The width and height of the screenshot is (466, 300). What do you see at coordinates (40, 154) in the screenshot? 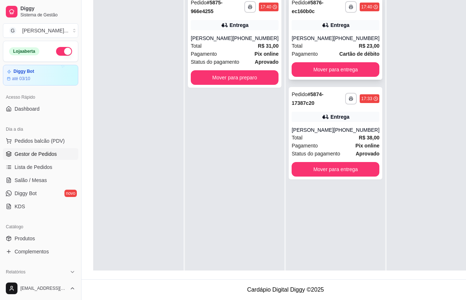
I see `a: Gestor de Pedidos` at bounding box center [40, 154].